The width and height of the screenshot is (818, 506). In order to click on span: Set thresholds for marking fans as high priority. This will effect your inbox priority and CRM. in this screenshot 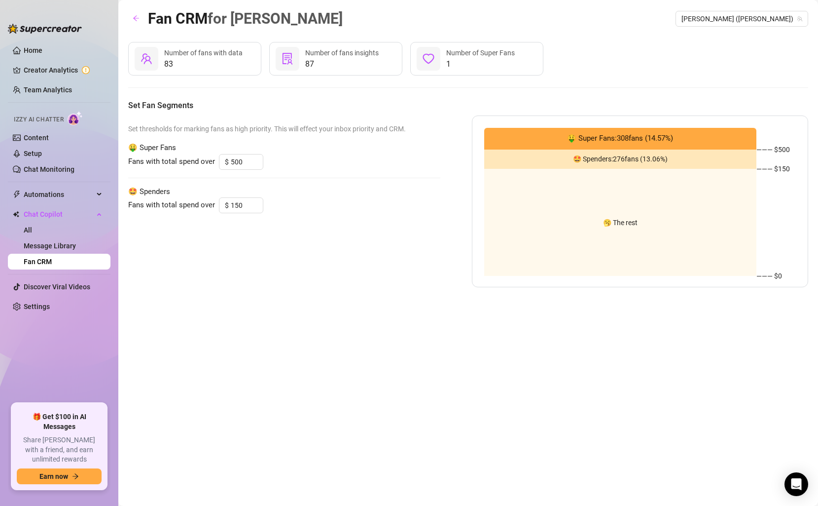, I will do `click(284, 129)`.